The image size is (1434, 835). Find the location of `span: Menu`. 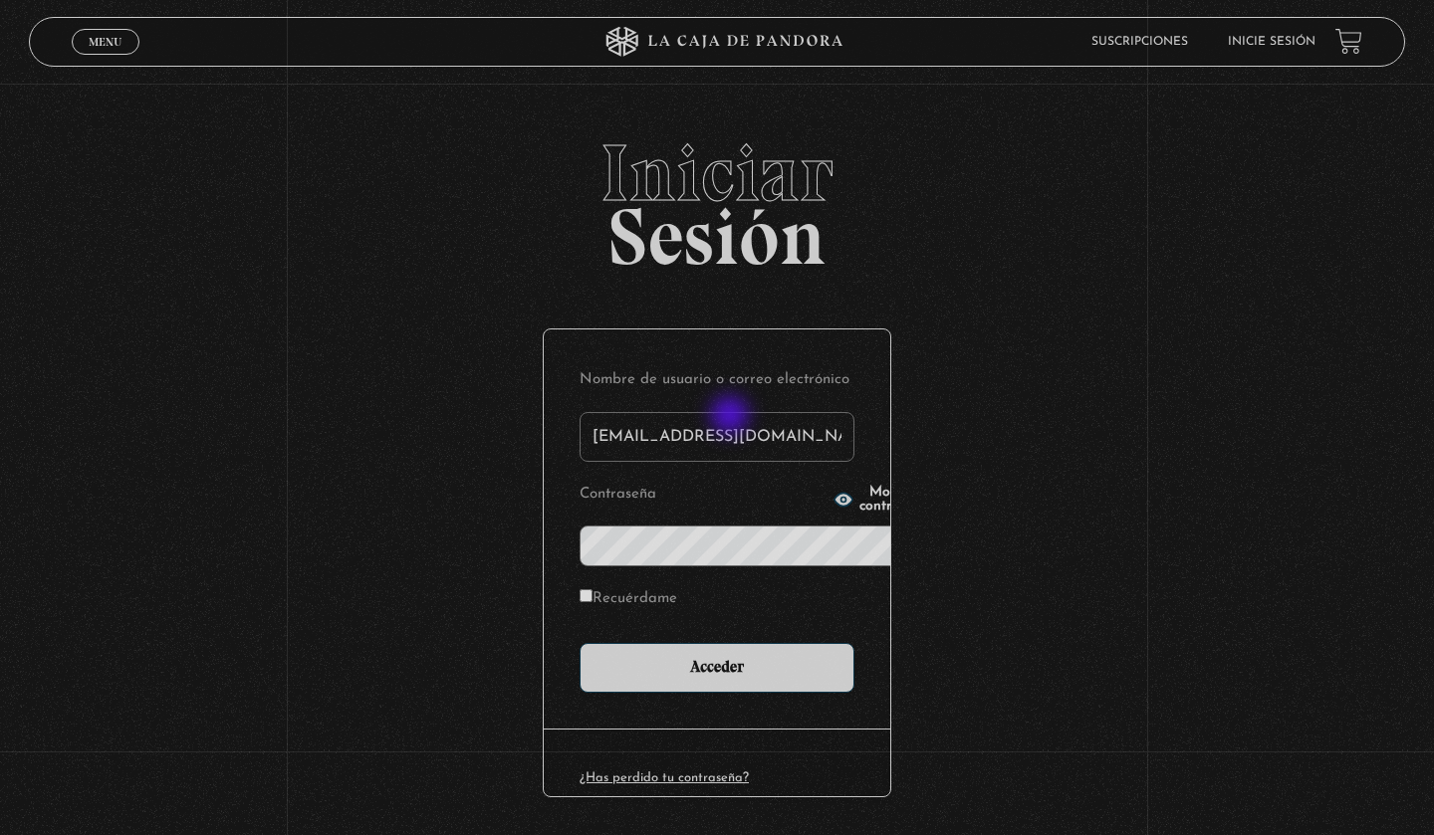

span: Menu is located at coordinates (105, 42).